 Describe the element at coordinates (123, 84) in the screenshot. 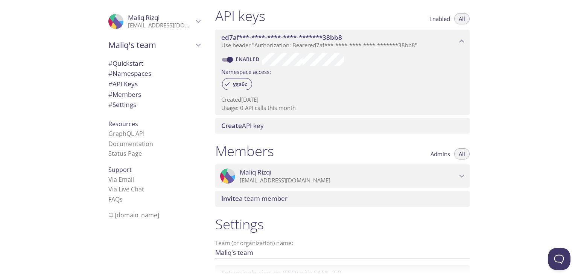

I see `span: API Keys` at that location.